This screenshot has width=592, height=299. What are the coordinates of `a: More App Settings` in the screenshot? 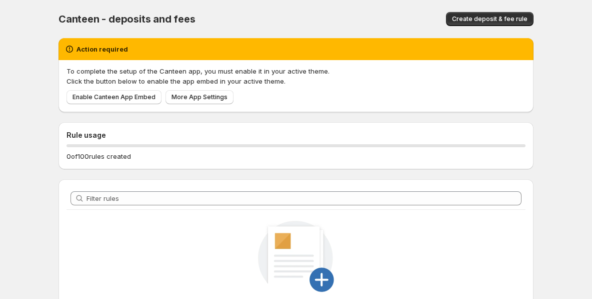 It's located at (200, 97).